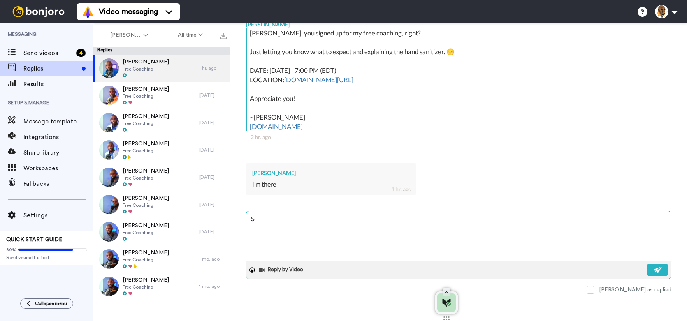  I want to click on span: Fallbacks, so click(58, 184).